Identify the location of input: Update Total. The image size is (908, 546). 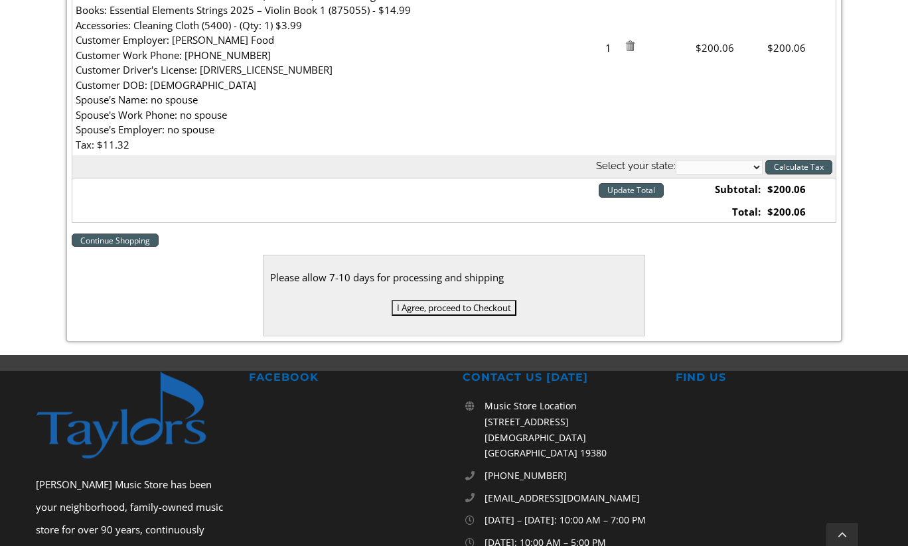
(631, 190).